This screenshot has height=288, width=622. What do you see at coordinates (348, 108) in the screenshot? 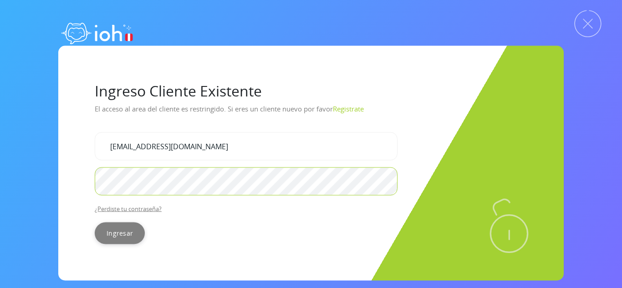
I see `a: Registrate` at bounding box center [348, 108].